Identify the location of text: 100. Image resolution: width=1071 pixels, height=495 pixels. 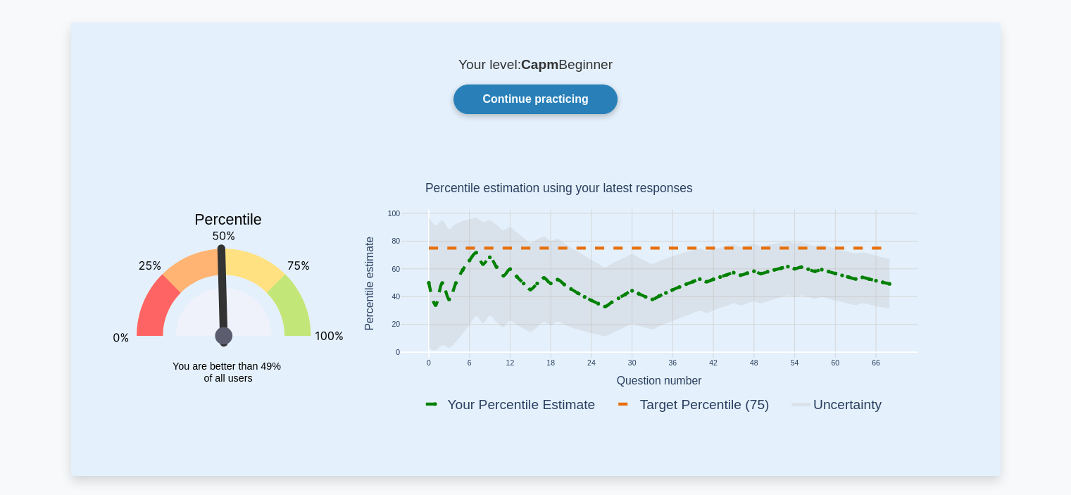
(393, 213).